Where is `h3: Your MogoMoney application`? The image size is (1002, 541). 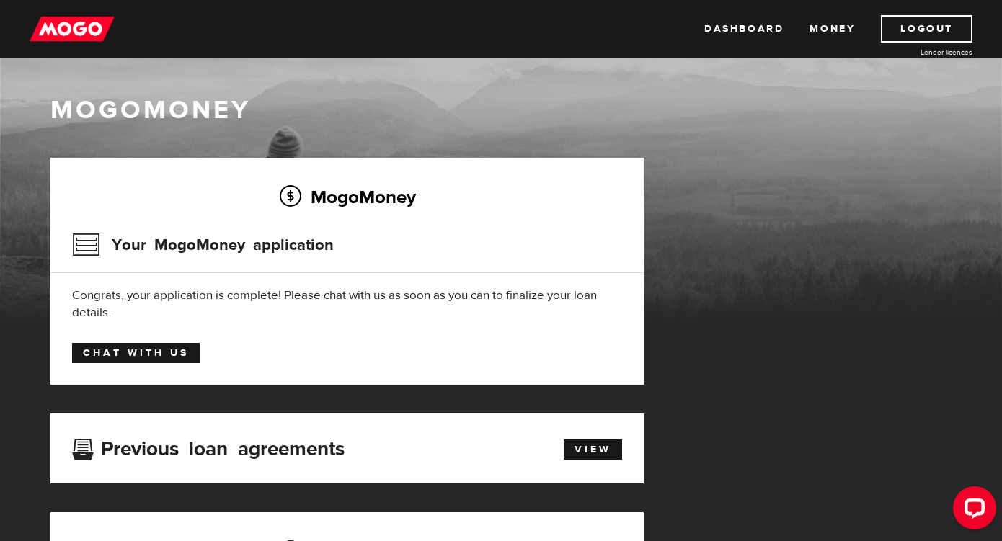 h3: Your MogoMoney application is located at coordinates (202, 245).